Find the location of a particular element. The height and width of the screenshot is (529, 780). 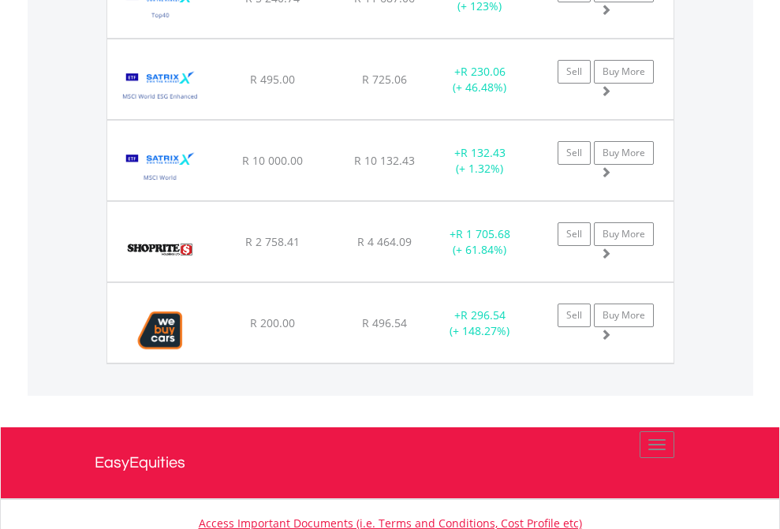

span: R 2 758.41 is located at coordinates (272, 241).